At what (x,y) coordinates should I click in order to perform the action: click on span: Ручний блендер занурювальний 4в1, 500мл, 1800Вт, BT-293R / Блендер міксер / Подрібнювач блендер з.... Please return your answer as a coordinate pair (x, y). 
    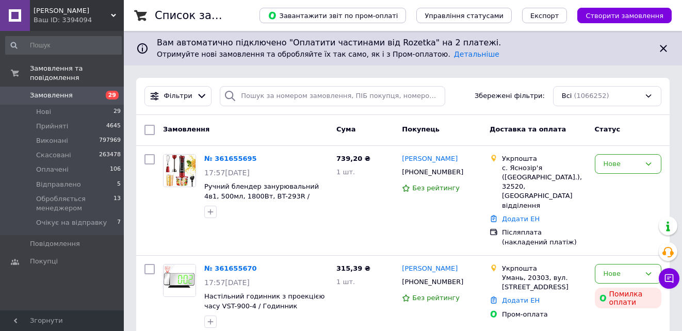
    Looking at the image, I should click on (261, 201).